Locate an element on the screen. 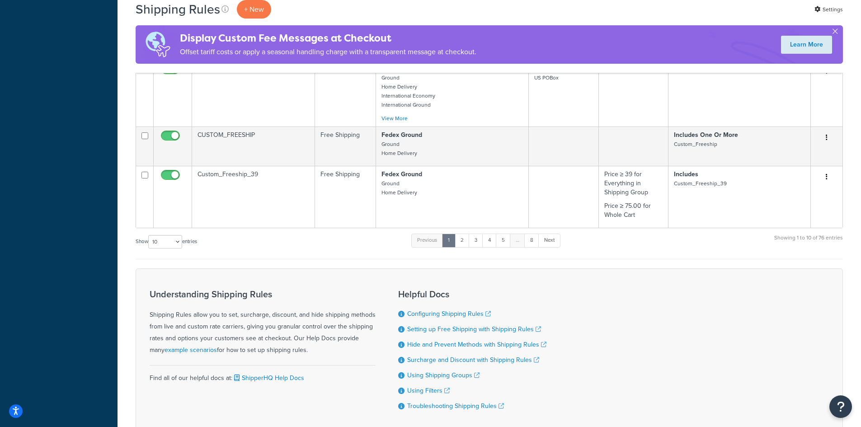  small: Custom_Freeship is located at coordinates (695, 144).